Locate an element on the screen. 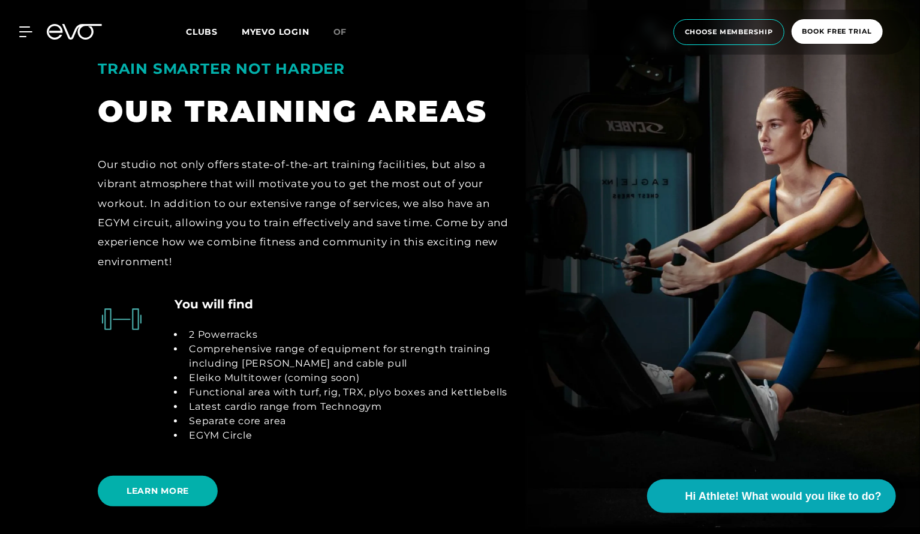 Image resolution: width=920 pixels, height=534 pixels. font: of is located at coordinates (340, 32).